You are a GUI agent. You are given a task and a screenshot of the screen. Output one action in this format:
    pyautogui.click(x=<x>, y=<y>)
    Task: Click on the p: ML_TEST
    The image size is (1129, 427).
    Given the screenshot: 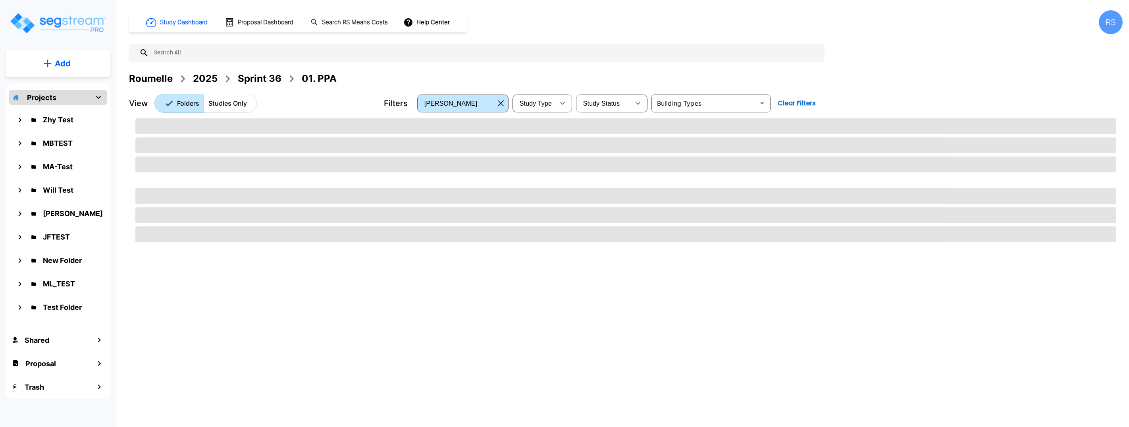 What is the action you would take?
    pyautogui.click(x=59, y=284)
    